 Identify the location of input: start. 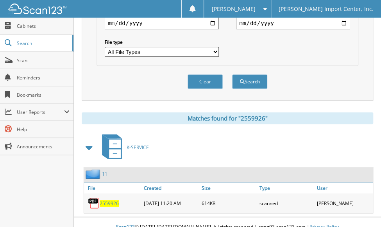
(162, 23).